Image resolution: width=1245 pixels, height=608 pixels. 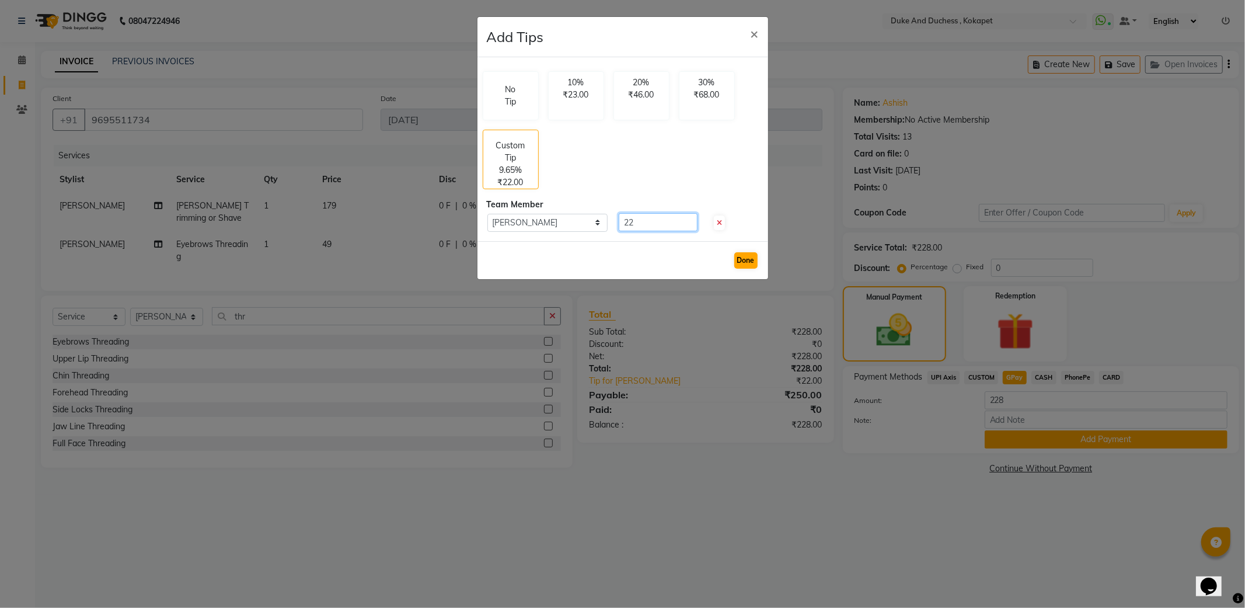 I want to click on button: Close, so click(x=755, y=33).